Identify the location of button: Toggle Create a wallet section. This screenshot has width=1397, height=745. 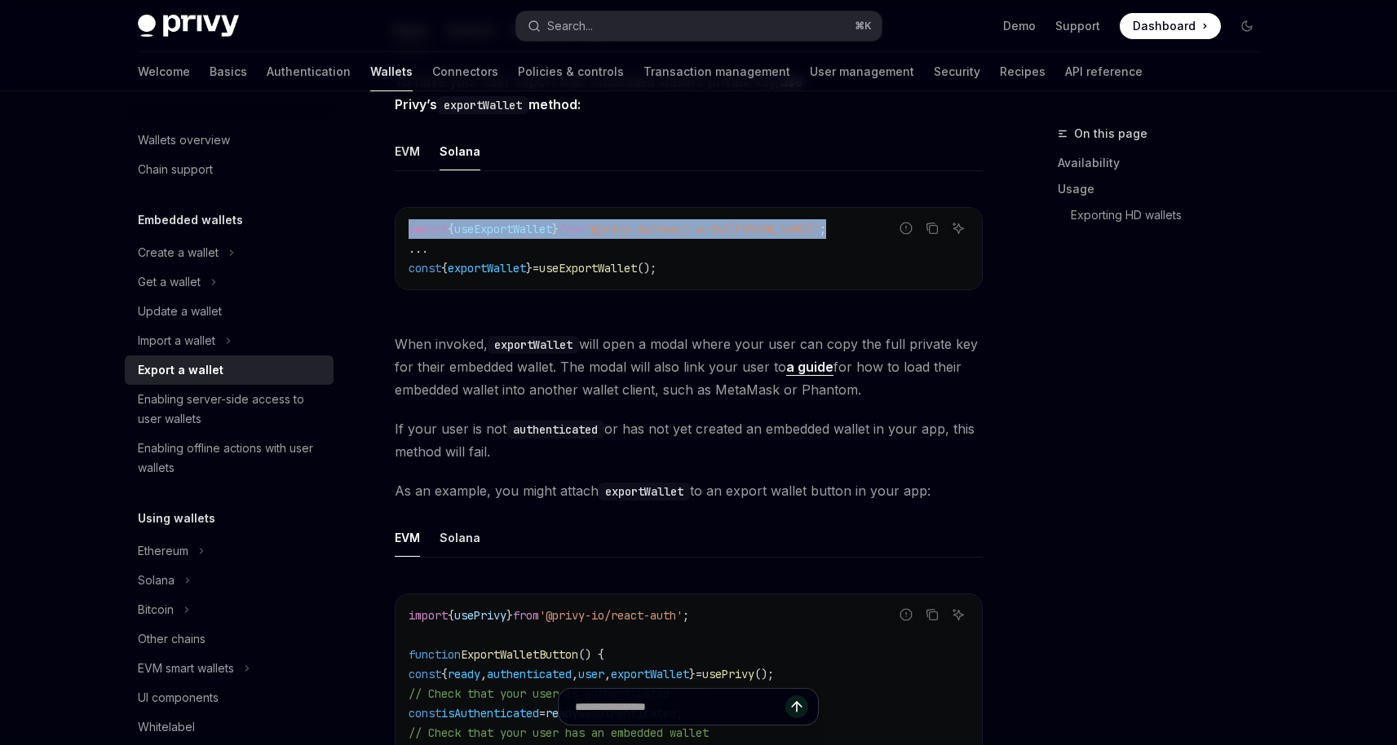
(229, 253).